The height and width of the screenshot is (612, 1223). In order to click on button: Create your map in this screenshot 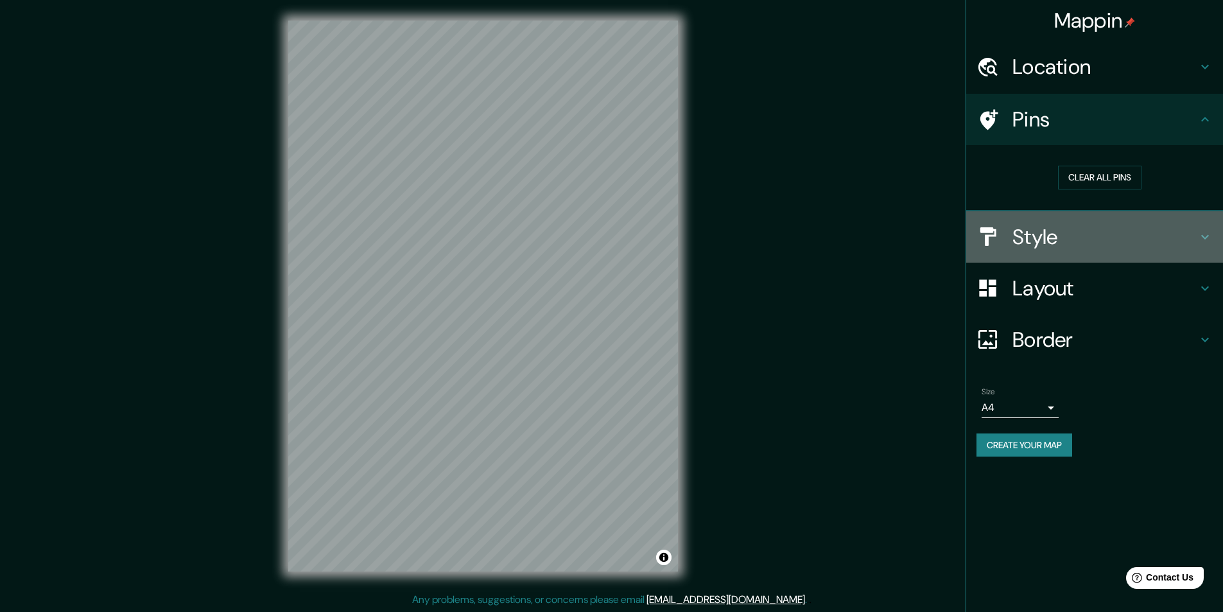, I will do `click(1024, 445)`.